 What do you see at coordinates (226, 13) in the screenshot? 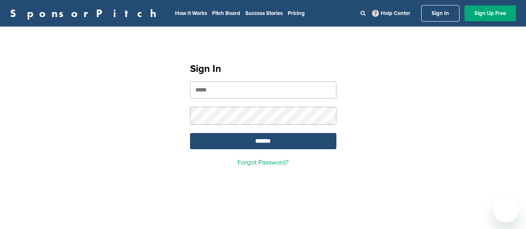
I see `a: Pitch Board` at bounding box center [226, 13].